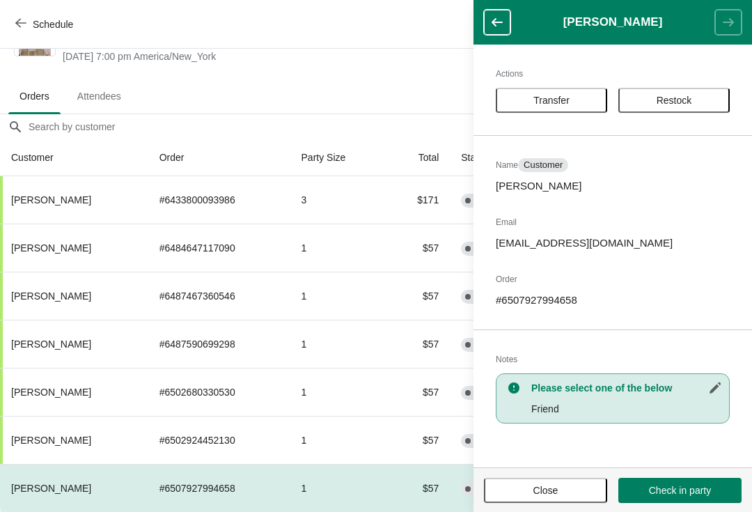 The width and height of the screenshot is (752, 512). What do you see at coordinates (219, 343) in the screenshot?
I see `td: # 6487590699298` at bounding box center [219, 343].